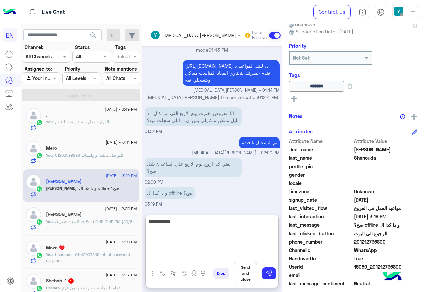 The width and height of the screenshot is (424, 292). What do you see at coordinates (413, 12) in the screenshot?
I see `img: profile` at bounding box center [413, 12].